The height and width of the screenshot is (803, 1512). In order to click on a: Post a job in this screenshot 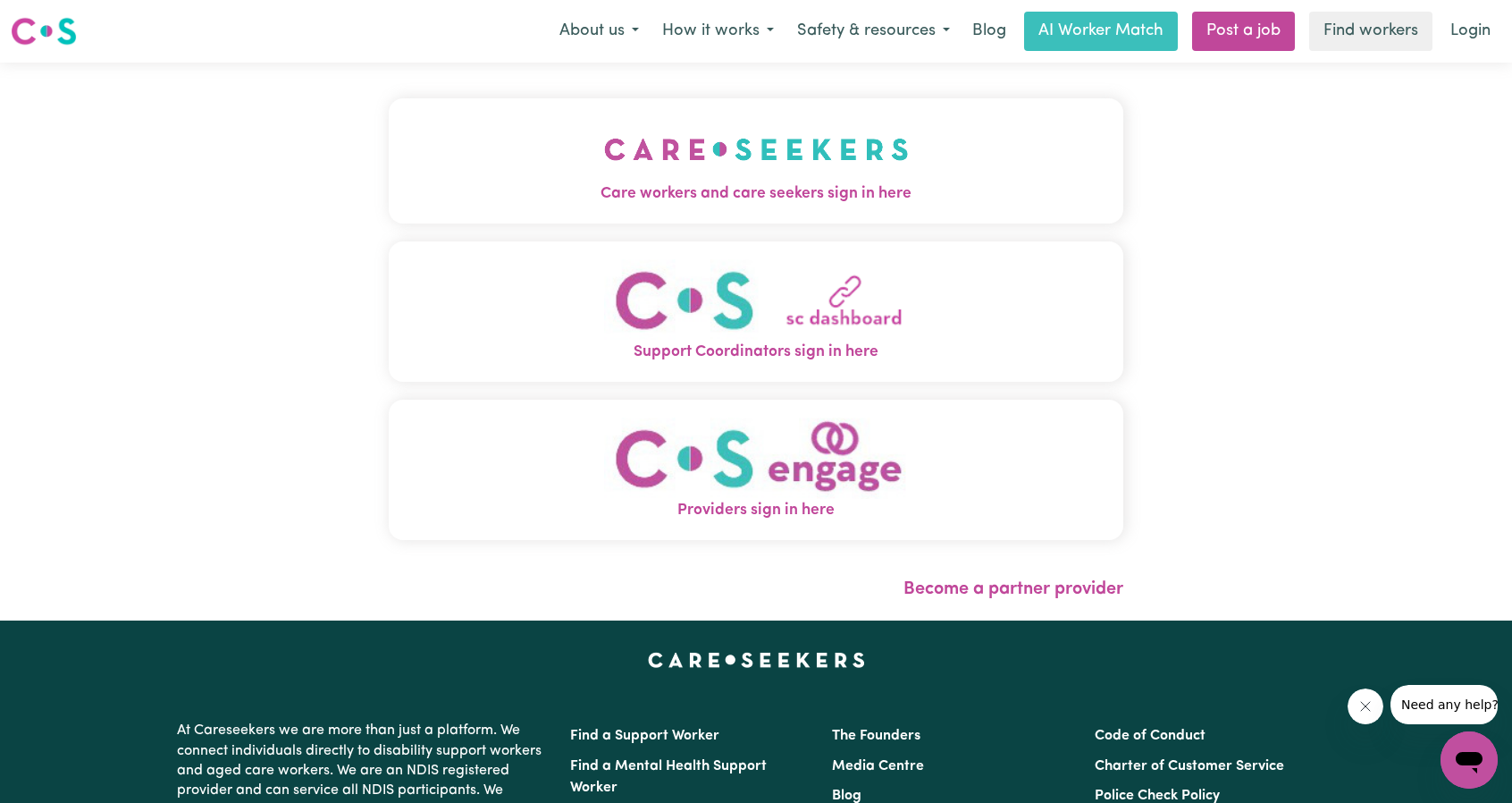, I will do `click(1243, 31)`.